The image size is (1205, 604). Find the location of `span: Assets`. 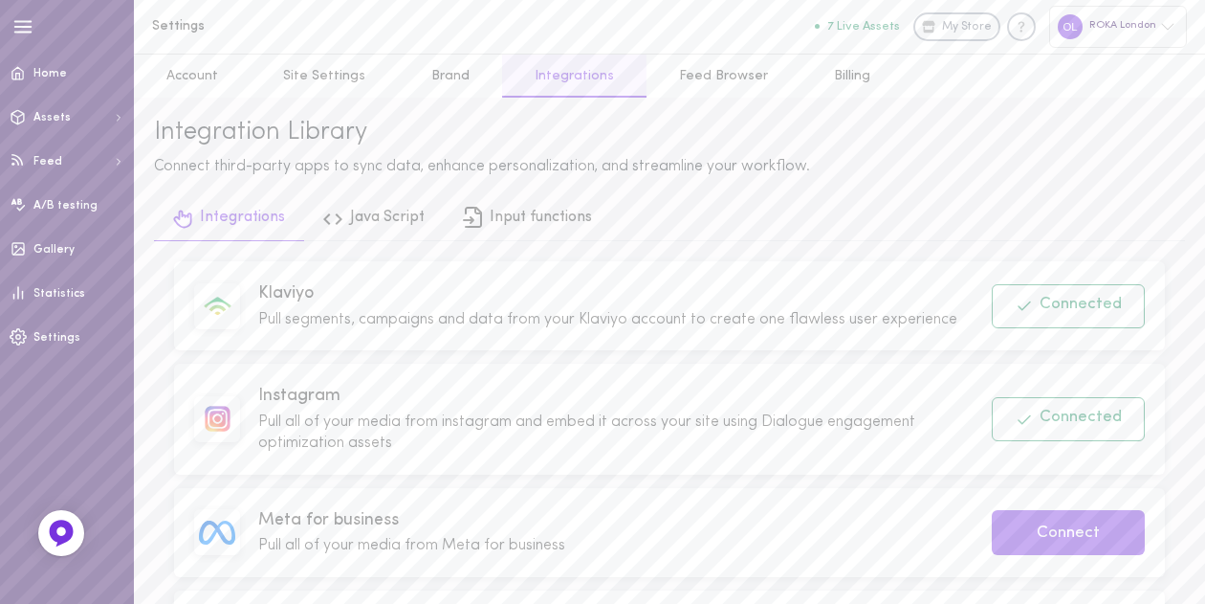

span: Assets is located at coordinates (52, 118).